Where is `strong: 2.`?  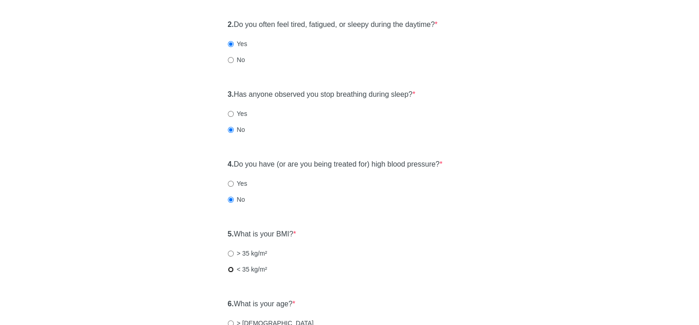
strong: 2. is located at coordinates (231, 24).